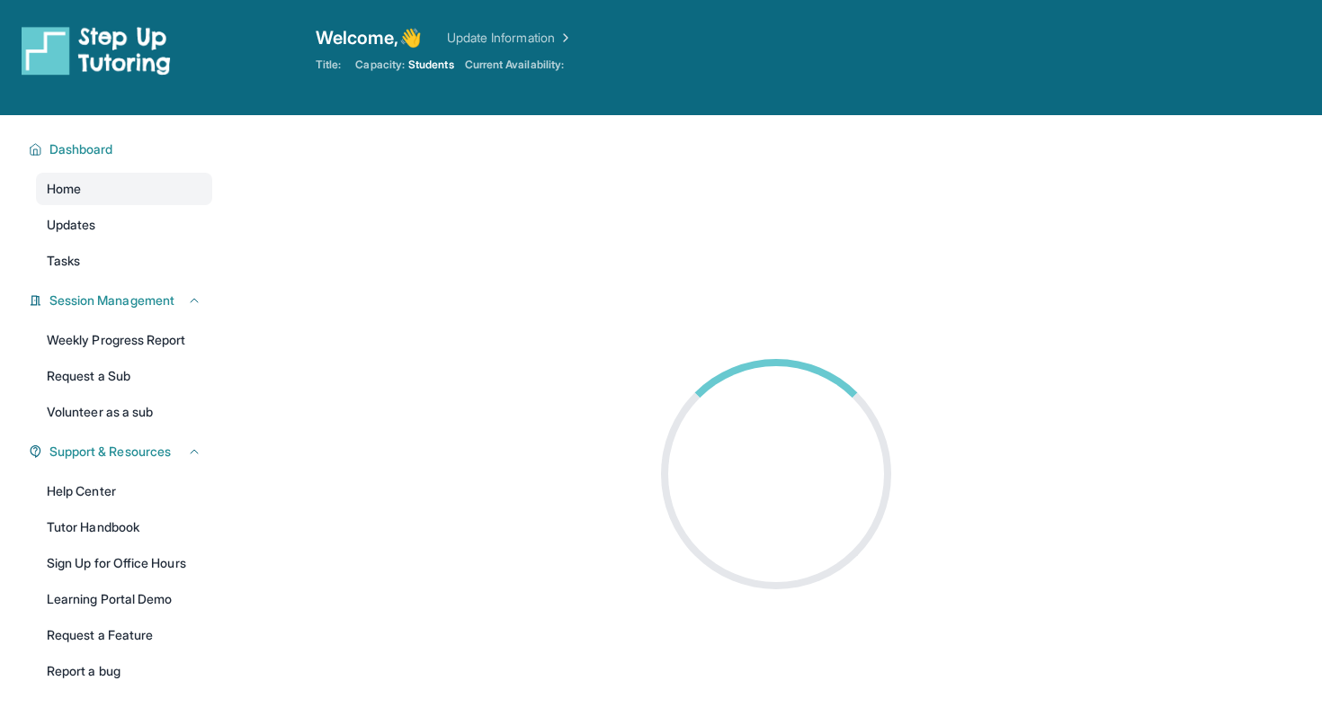  I want to click on a: Request a Sub, so click(124, 376).